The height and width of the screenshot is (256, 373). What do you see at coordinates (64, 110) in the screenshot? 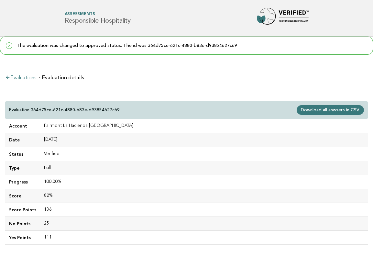
I see `p: Evaluation 364d75ce-621c-4880-b83e-d93854627c69` at bounding box center [64, 110].